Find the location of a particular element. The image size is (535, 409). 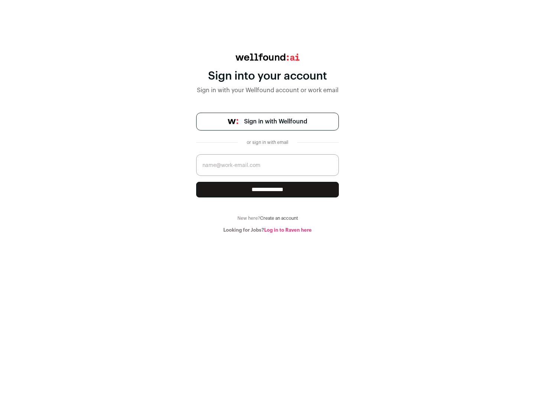

a: Log in to Raven here is located at coordinates (288, 230).